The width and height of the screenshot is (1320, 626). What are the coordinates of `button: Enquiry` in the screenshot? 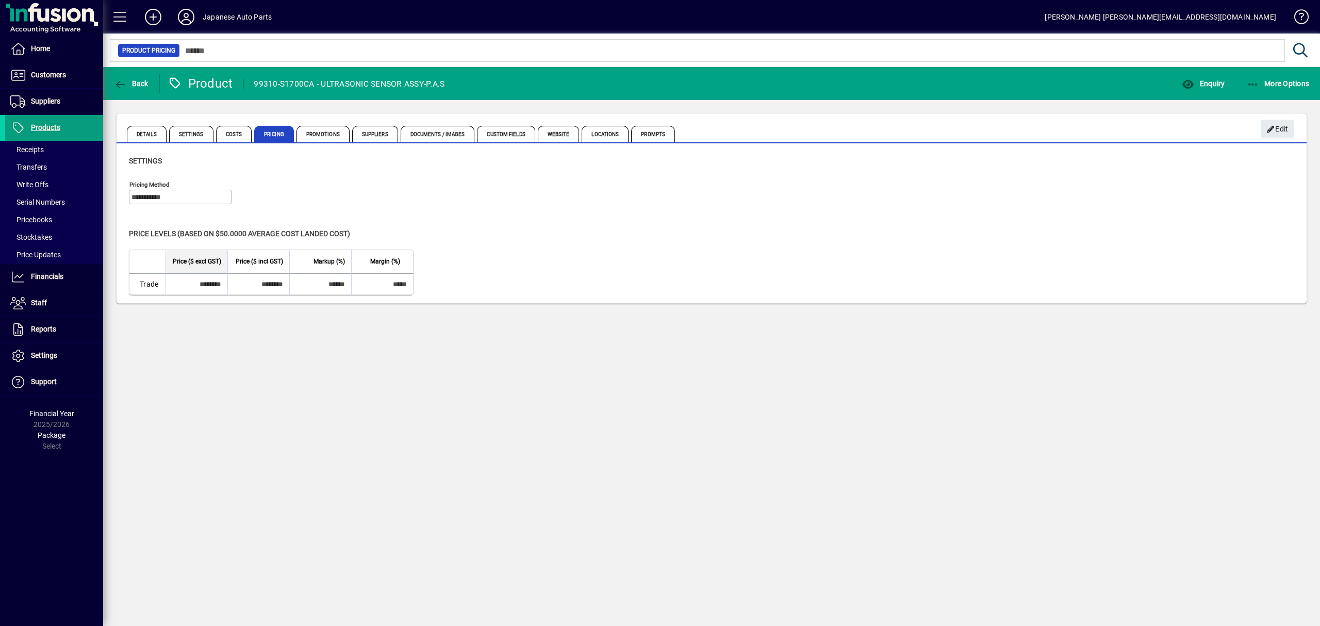 It's located at (1203, 84).